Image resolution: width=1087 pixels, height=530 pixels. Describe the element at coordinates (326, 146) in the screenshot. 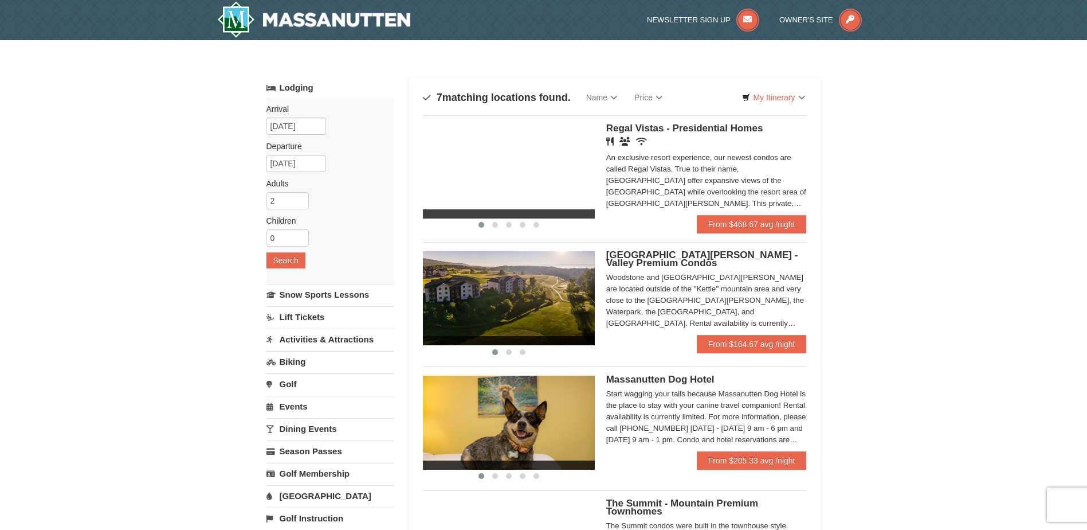

I see `label: Departure` at that location.